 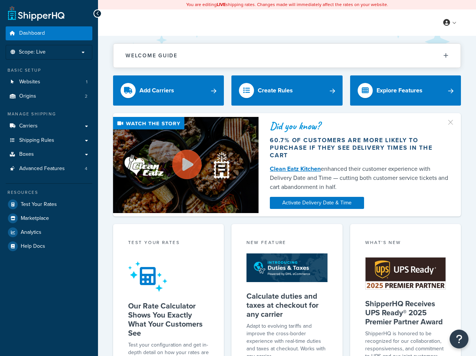 I want to click on a: Shipping Rules, so click(x=49, y=140).